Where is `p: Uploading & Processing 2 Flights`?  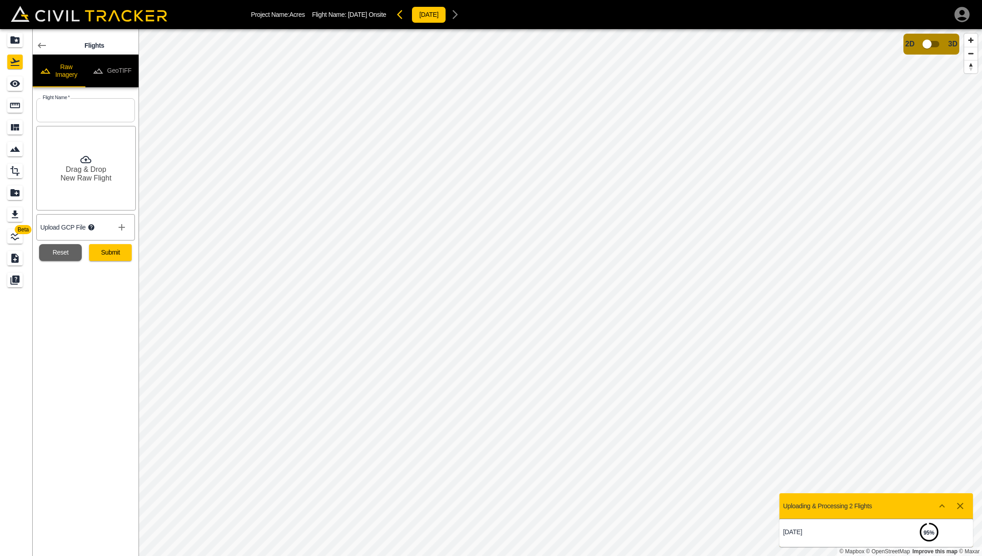 p: Uploading & Processing 2 Flights is located at coordinates (828, 506).